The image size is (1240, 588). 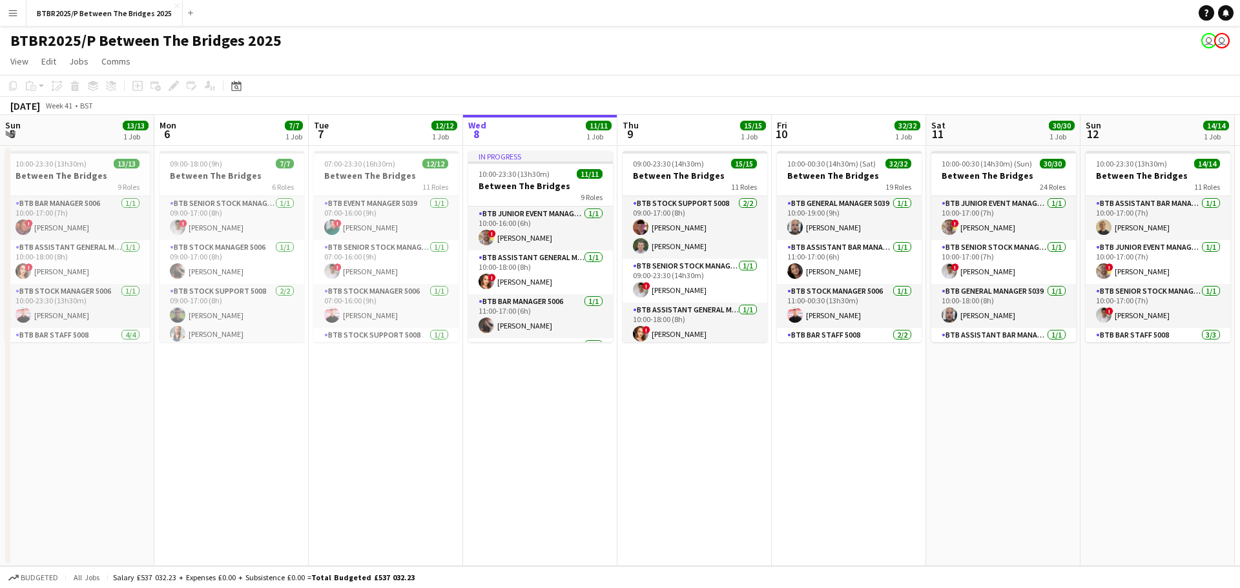 I want to click on app-job-card: 07:00-23:30 (16h30m)12/12Between The Bridges11 RolesBTB Event Manager 50391/107:00-16:00 (9h)![PE..., so click(x=386, y=247).